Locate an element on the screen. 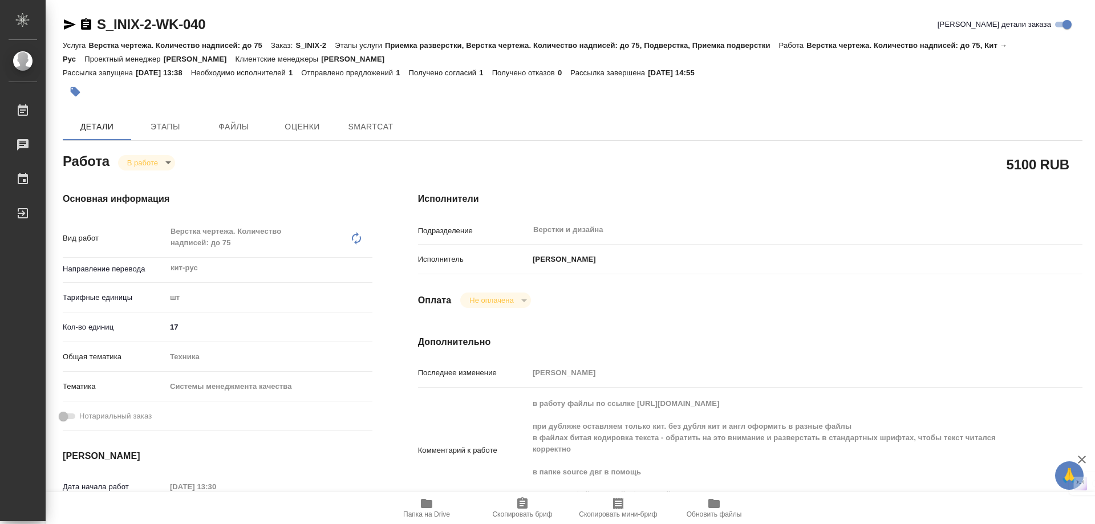 The width and height of the screenshot is (1095, 524). span: Оценки is located at coordinates (302, 127).